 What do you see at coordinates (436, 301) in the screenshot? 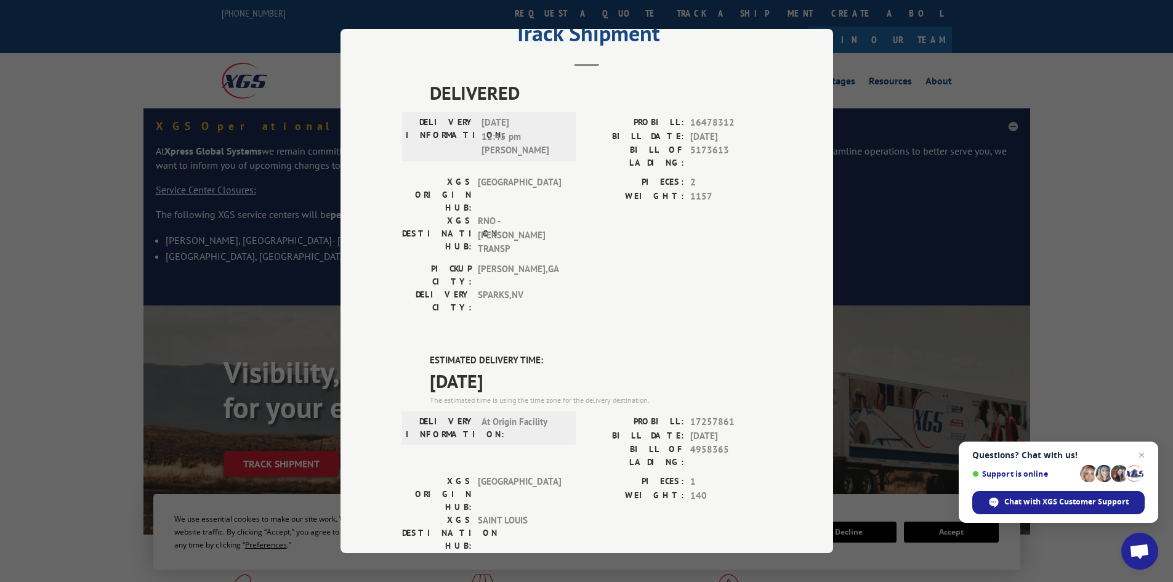
I see `label: DELIVERY CITY:` at bounding box center [436, 301].